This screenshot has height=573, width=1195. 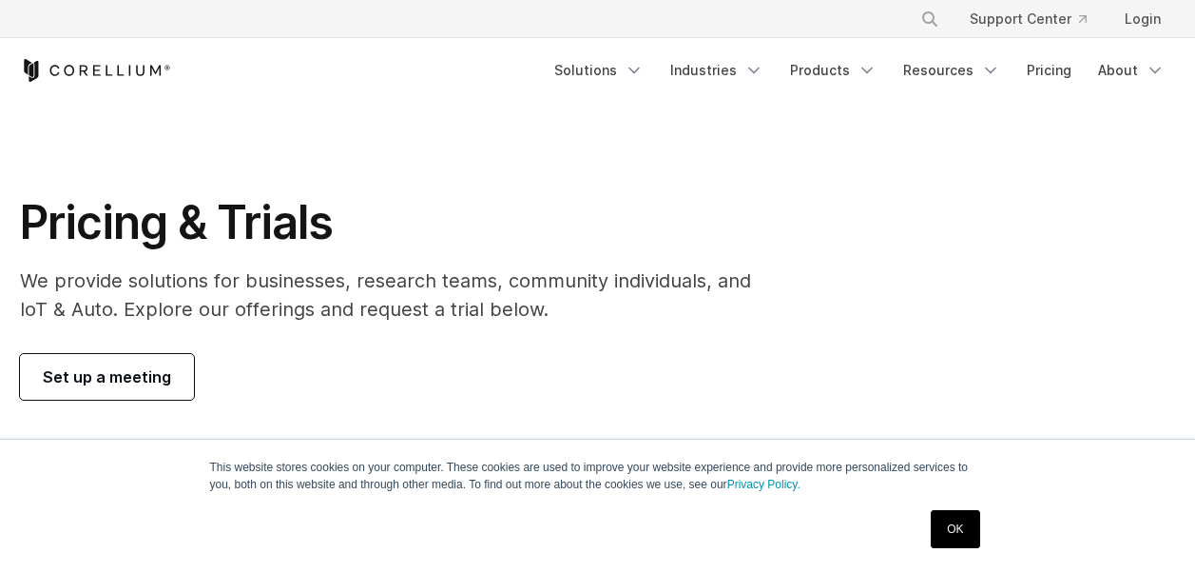 I want to click on a: Set up a meeting, so click(x=107, y=377).